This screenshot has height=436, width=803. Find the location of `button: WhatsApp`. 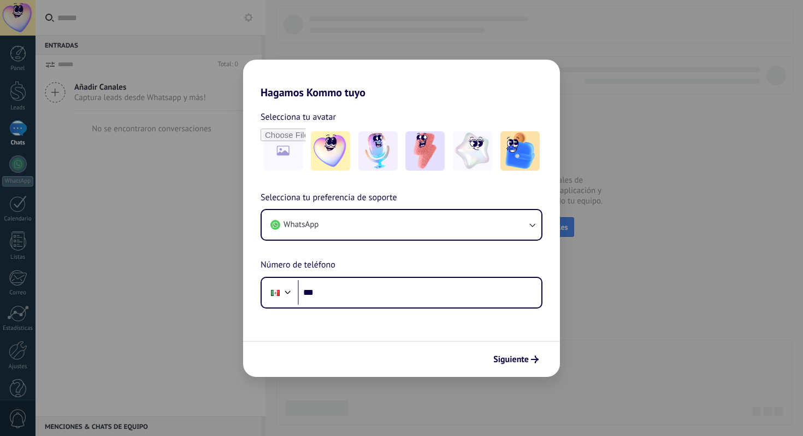

button: WhatsApp is located at coordinates (402, 225).